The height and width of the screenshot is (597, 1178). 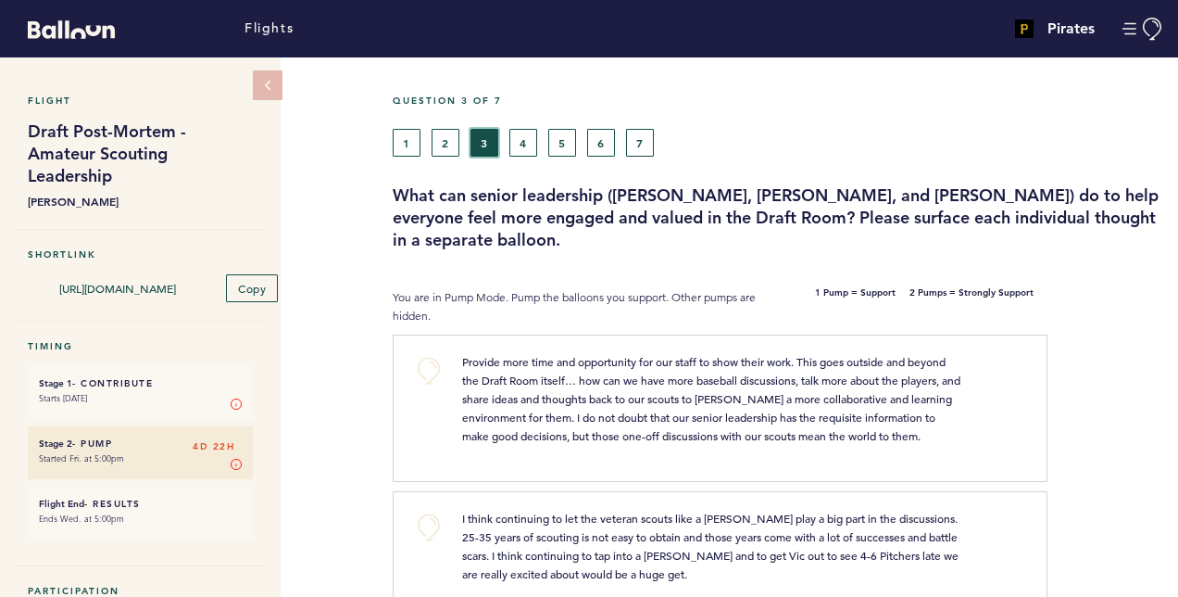 What do you see at coordinates (1143, 29) in the screenshot?
I see `button: Manage Account` at bounding box center [1143, 29].